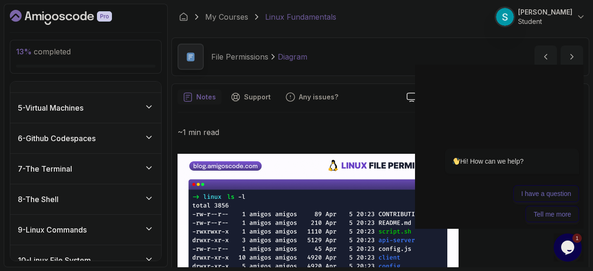  Describe the element at coordinates (312, 97) in the screenshot. I see `button: Feedback button` at that location.